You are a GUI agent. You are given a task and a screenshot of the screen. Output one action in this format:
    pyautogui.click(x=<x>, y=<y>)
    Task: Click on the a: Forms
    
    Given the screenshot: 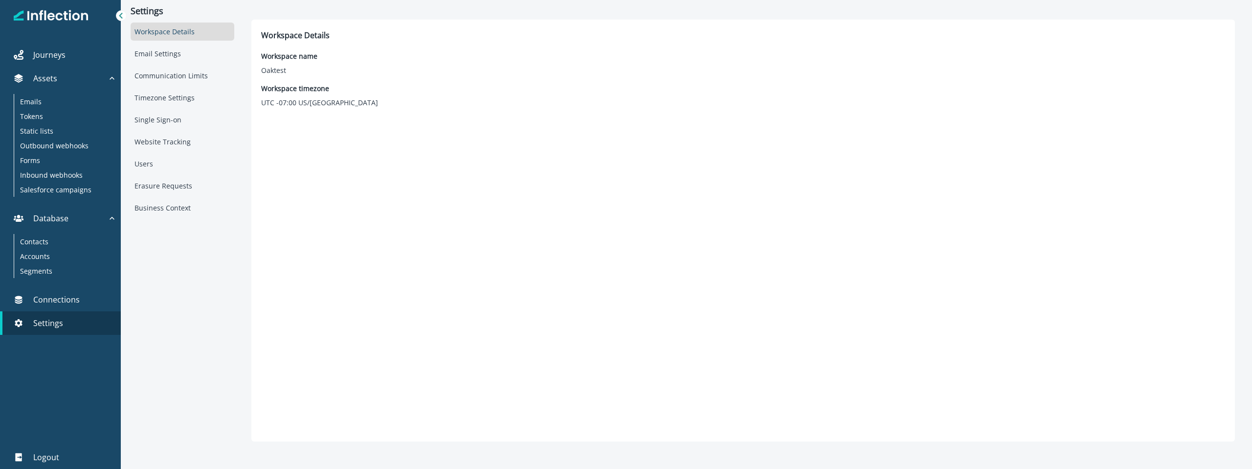 What is the action you would take?
    pyautogui.click(x=64, y=160)
    